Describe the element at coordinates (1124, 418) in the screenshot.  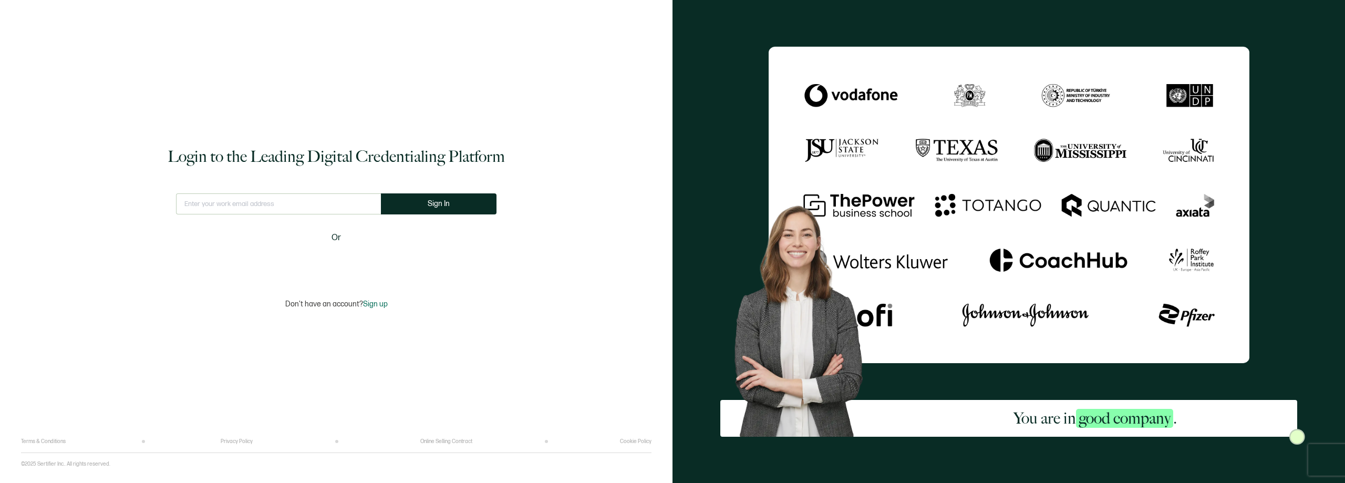
I see `span: good company` at that location.